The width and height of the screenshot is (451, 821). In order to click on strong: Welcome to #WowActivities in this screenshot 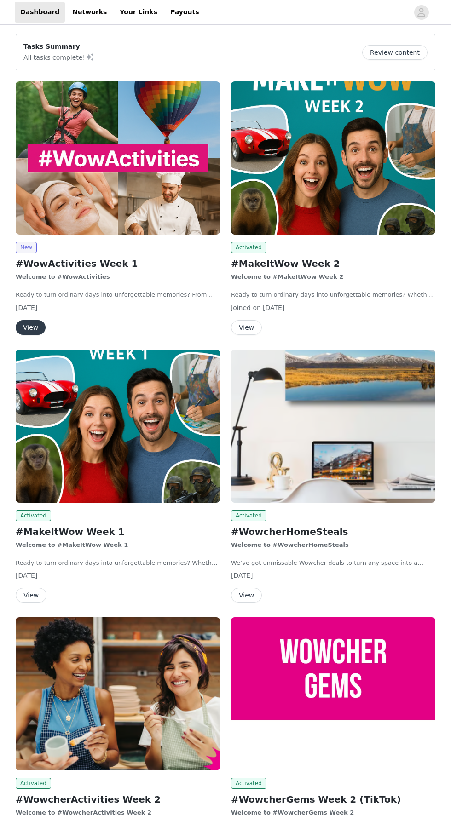, I will do `click(63, 276)`.